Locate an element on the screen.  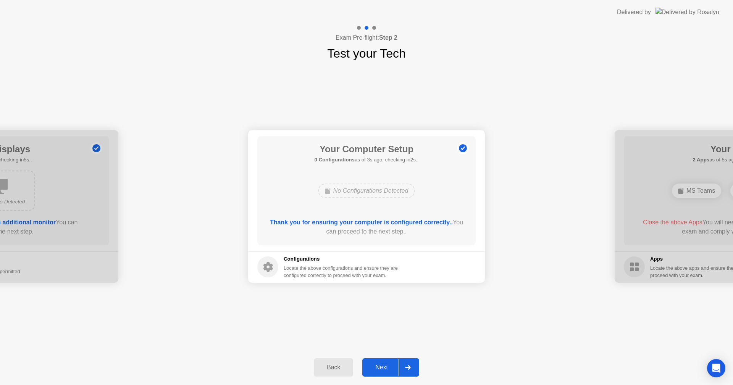
img: Delivered by Rosalyn is located at coordinates (688, 12).